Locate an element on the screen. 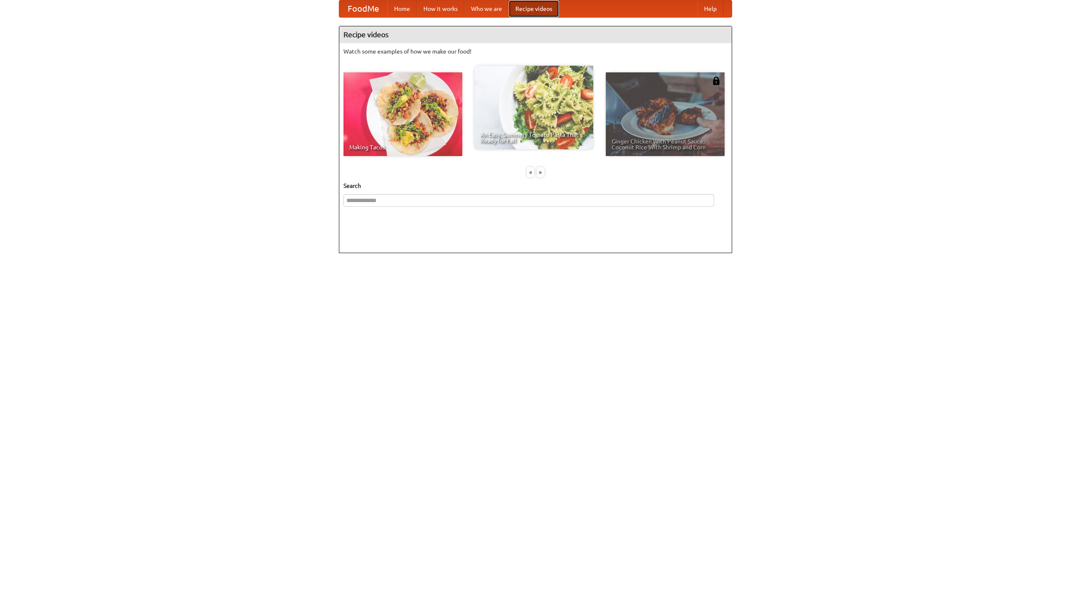 The width and height of the screenshot is (1071, 592). a: FoodMe is located at coordinates (363, 9).